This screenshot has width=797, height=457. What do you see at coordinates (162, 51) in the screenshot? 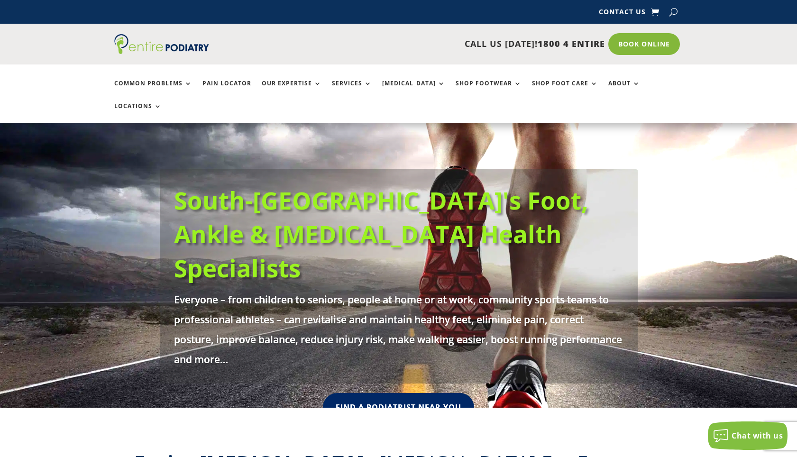
I see `a: Entire Podiatry` at bounding box center [162, 51].